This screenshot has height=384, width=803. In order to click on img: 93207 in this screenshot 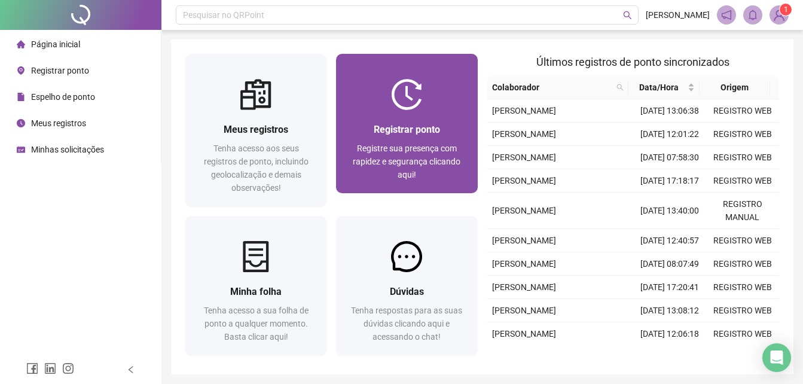, I will do `click(779, 15)`.